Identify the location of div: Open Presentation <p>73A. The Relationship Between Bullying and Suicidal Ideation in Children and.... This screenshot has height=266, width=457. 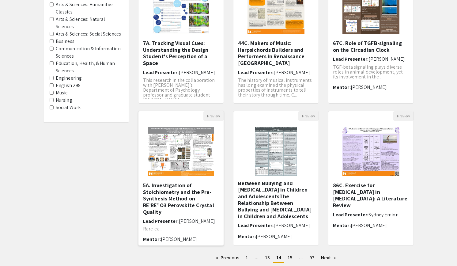
(276, 178).